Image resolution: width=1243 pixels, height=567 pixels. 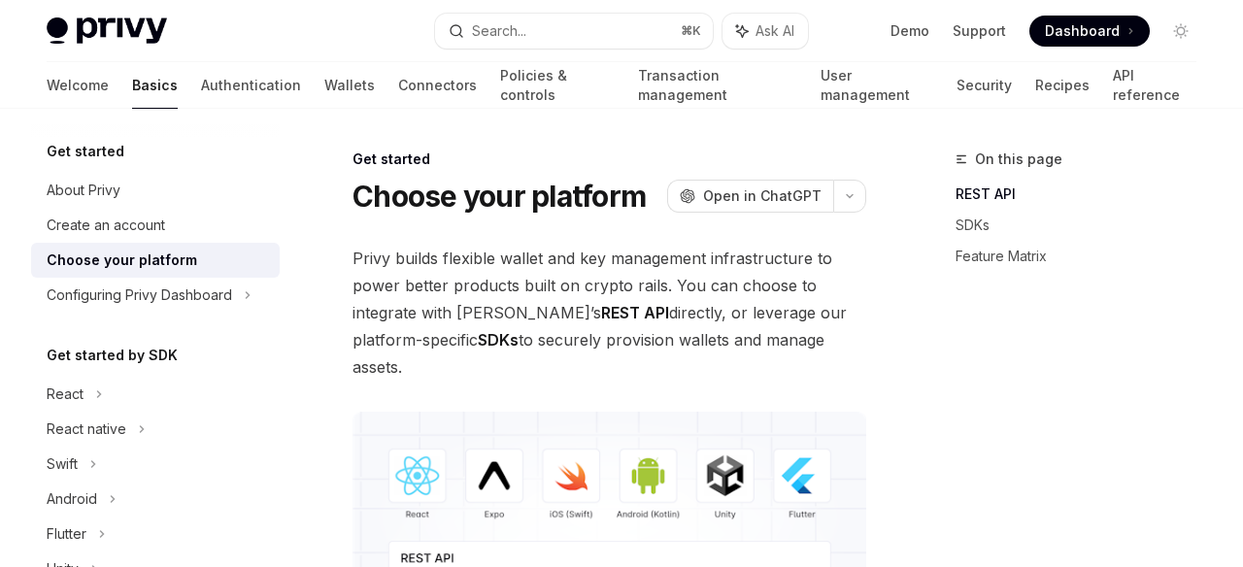 I want to click on span: Ask AI, so click(x=775, y=31).